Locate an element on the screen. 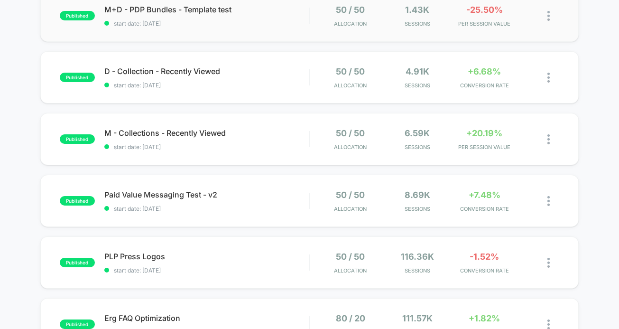 This screenshot has height=329, width=619. span: 4.91k is located at coordinates (418, 71).